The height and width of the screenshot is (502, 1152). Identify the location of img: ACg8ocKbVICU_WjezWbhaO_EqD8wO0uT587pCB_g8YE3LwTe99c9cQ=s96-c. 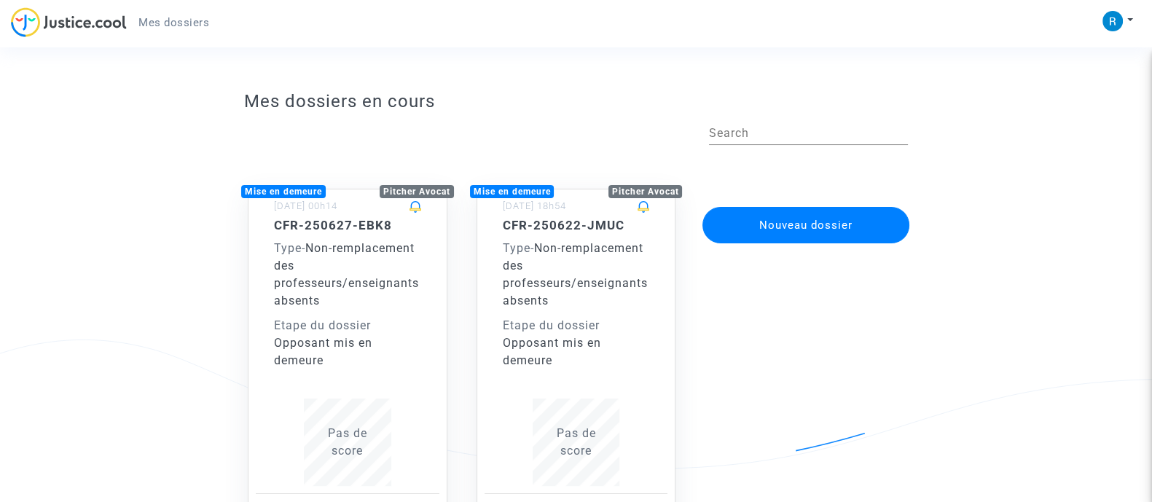
(1112, 21).